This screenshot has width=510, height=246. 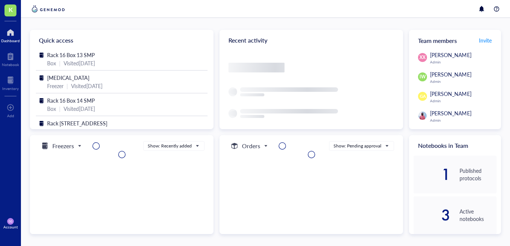 What do you see at coordinates (422, 77) in the screenshot?
I see `span: IW` at bounding box center [422, 77].